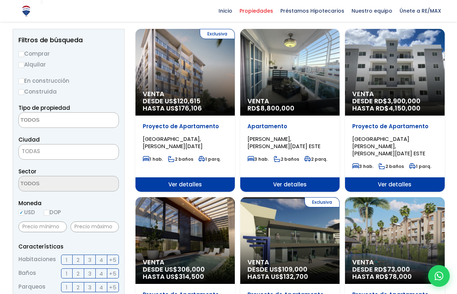  What do you see at coordinates (21, 213) in the screenshot?
I see `input: USD` at bounding box center [21, 213].